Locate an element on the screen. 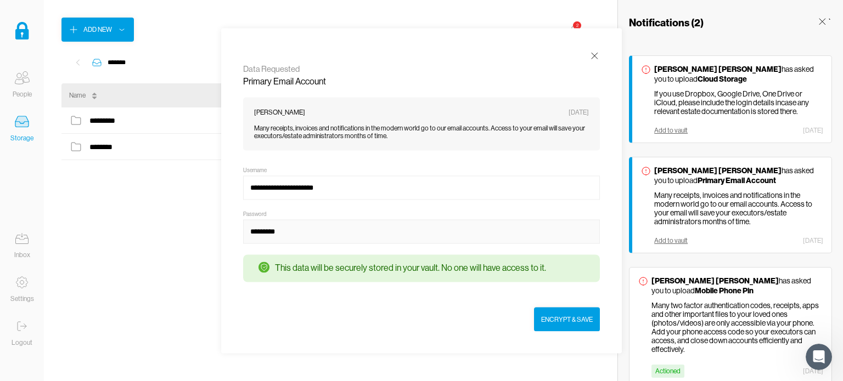 The image size is (843, 381). div: This data will be securely stored in your vault. No one will have access to it. is located at coordinates (410, 268).